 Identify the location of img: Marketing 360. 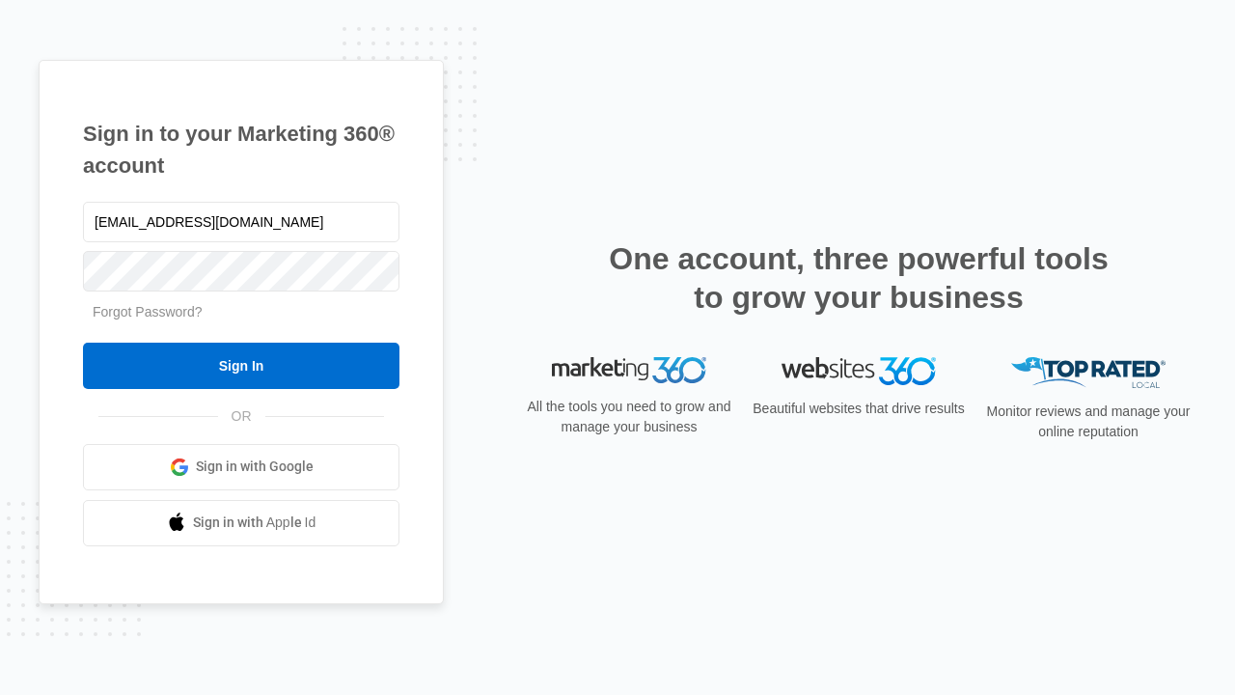
(629, 371).